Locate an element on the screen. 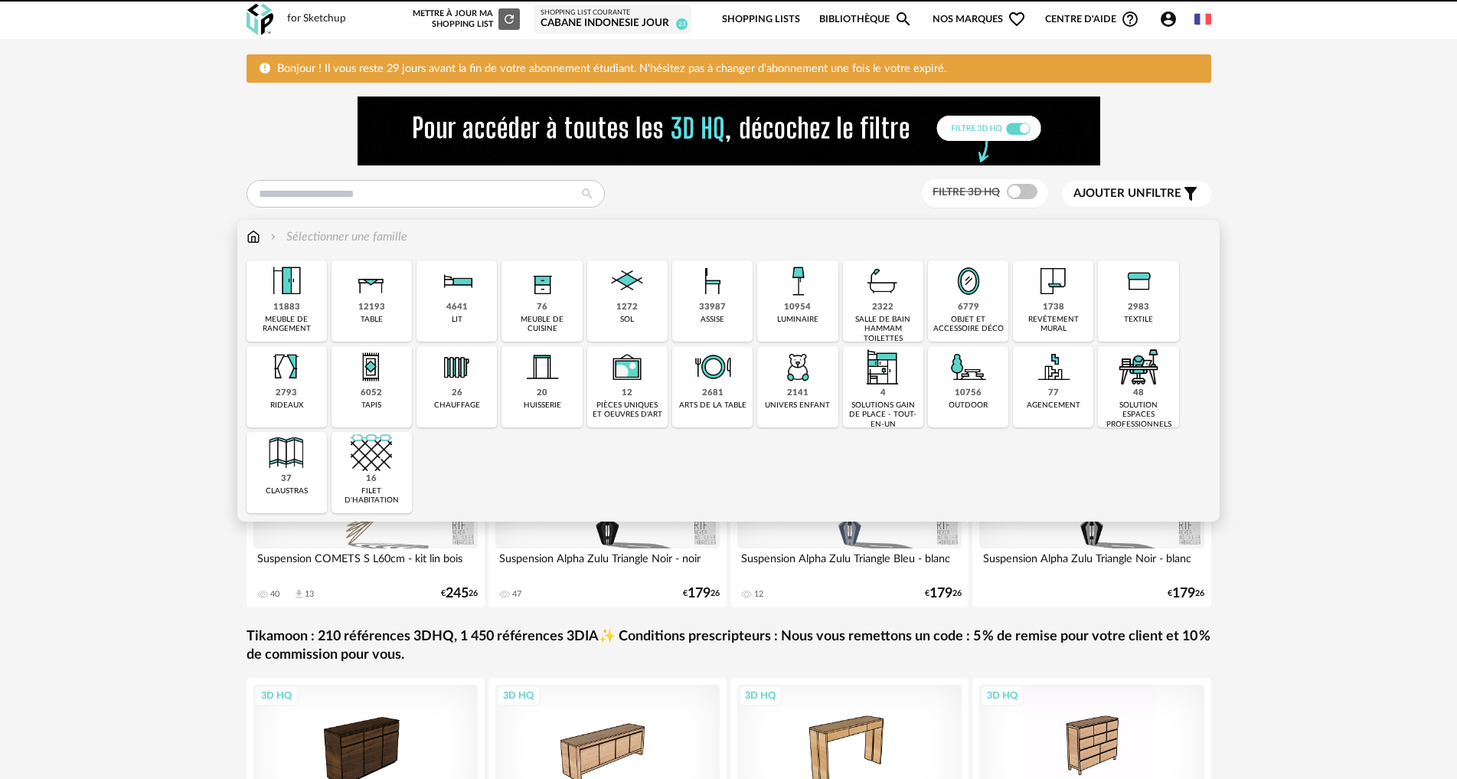  div: 12 is located at coordinates (759, 594).